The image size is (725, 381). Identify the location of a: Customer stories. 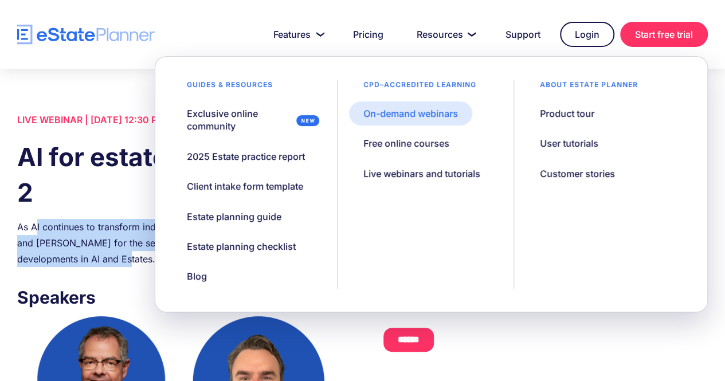
(577, 174).